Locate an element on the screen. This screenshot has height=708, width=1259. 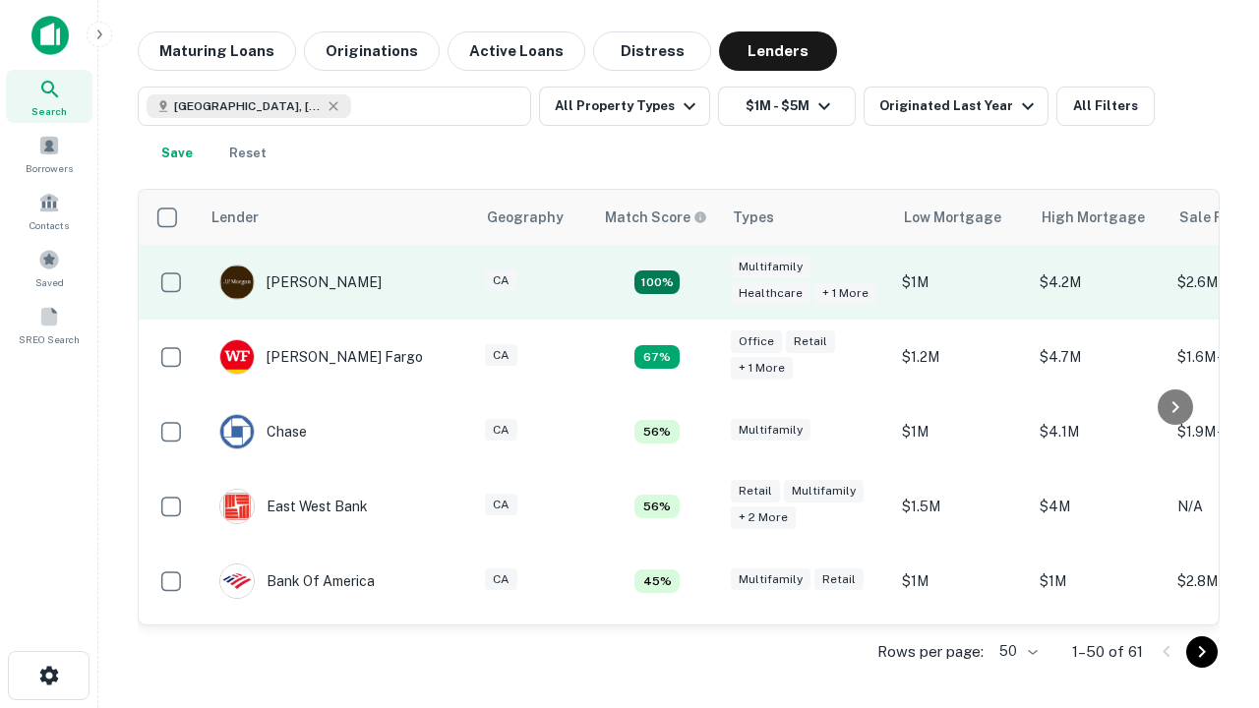
div: Search is located at coordinates (49, 96).